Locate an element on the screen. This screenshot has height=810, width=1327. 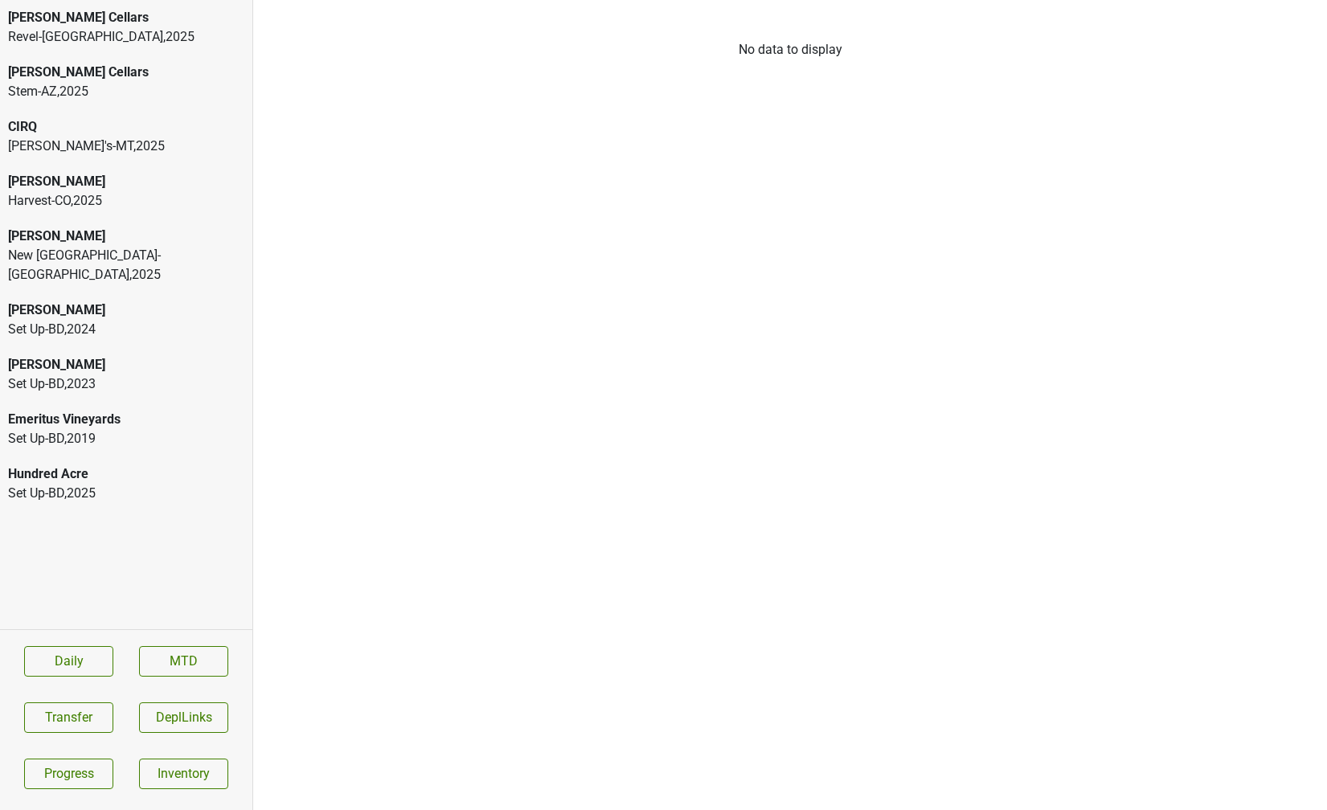
div: Emeritus Vineyards is located at coordinates (126, 420).